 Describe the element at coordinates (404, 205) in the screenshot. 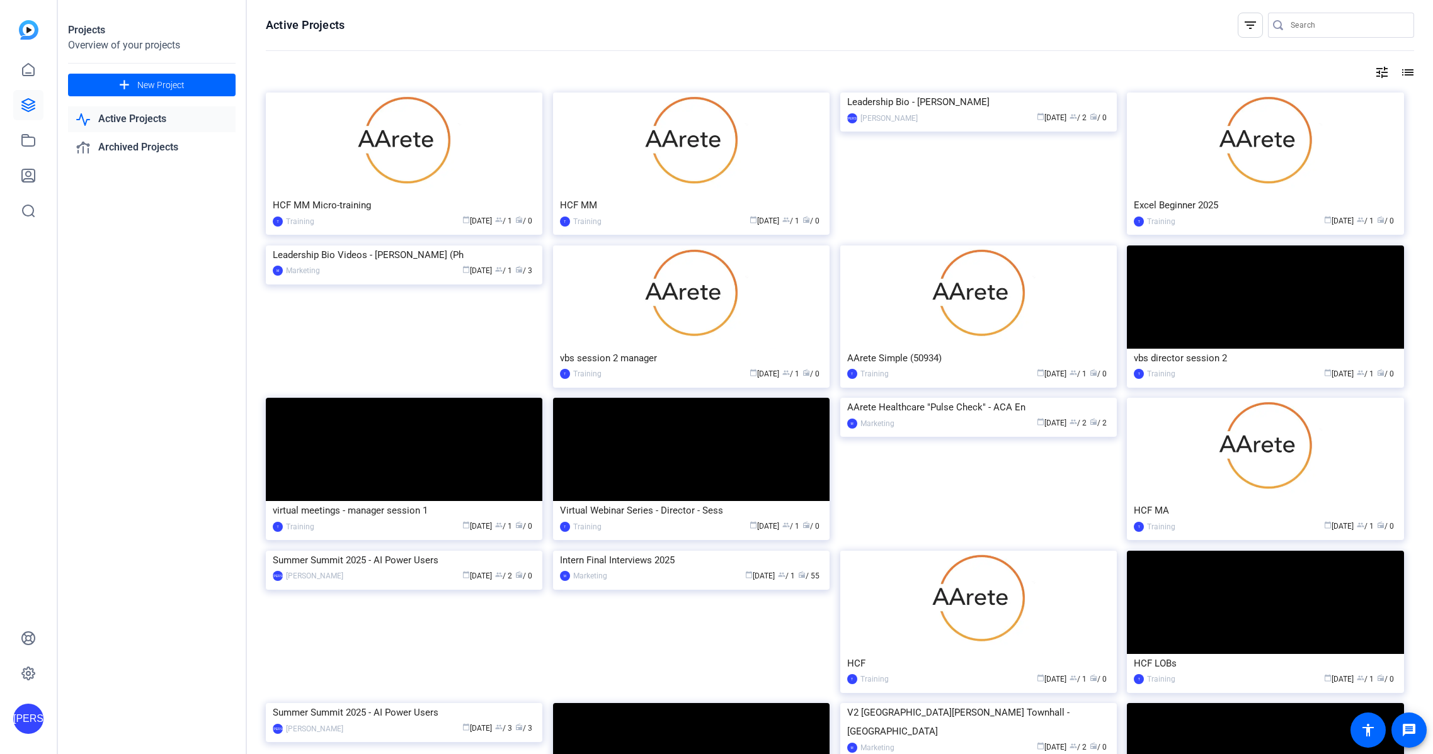

I see `div: HCF MM Micro-training` at that location.